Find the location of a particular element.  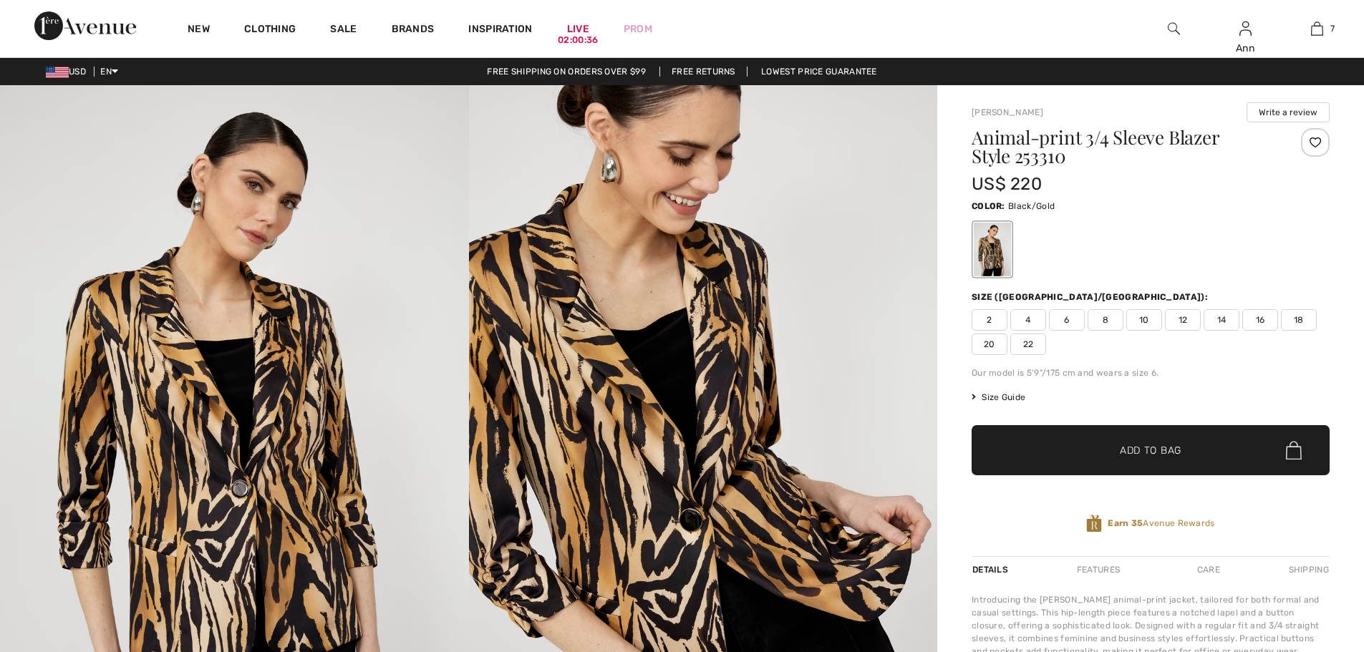

div: Details is located at coordinates (992, 570).